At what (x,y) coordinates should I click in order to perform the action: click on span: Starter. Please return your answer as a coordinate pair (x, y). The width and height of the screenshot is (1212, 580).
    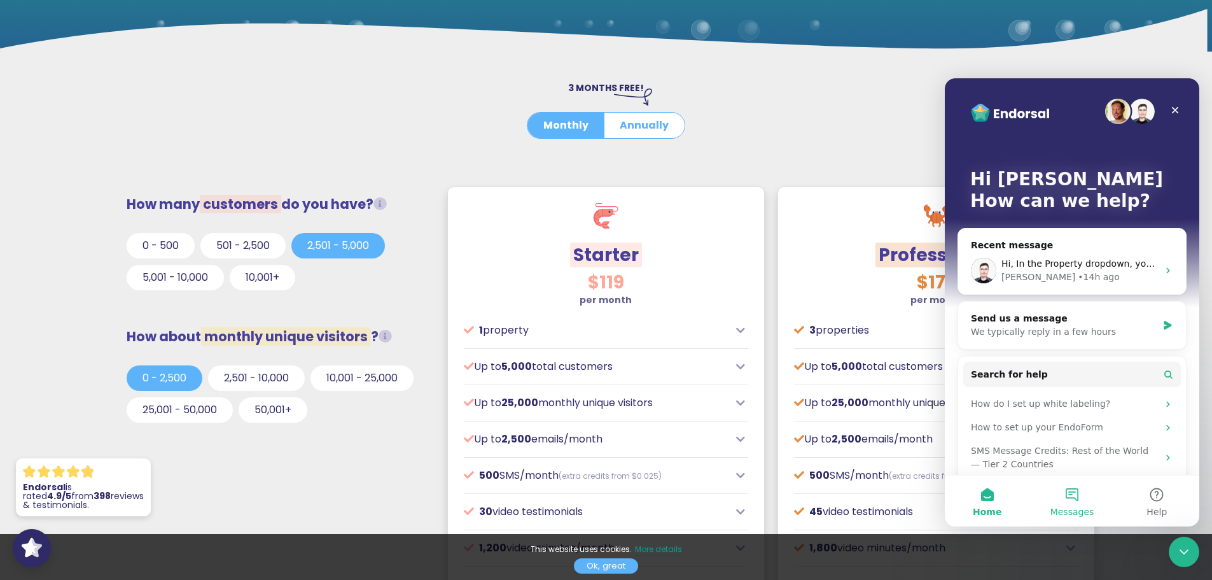
    Looking at the image, I should click on (606, 255).